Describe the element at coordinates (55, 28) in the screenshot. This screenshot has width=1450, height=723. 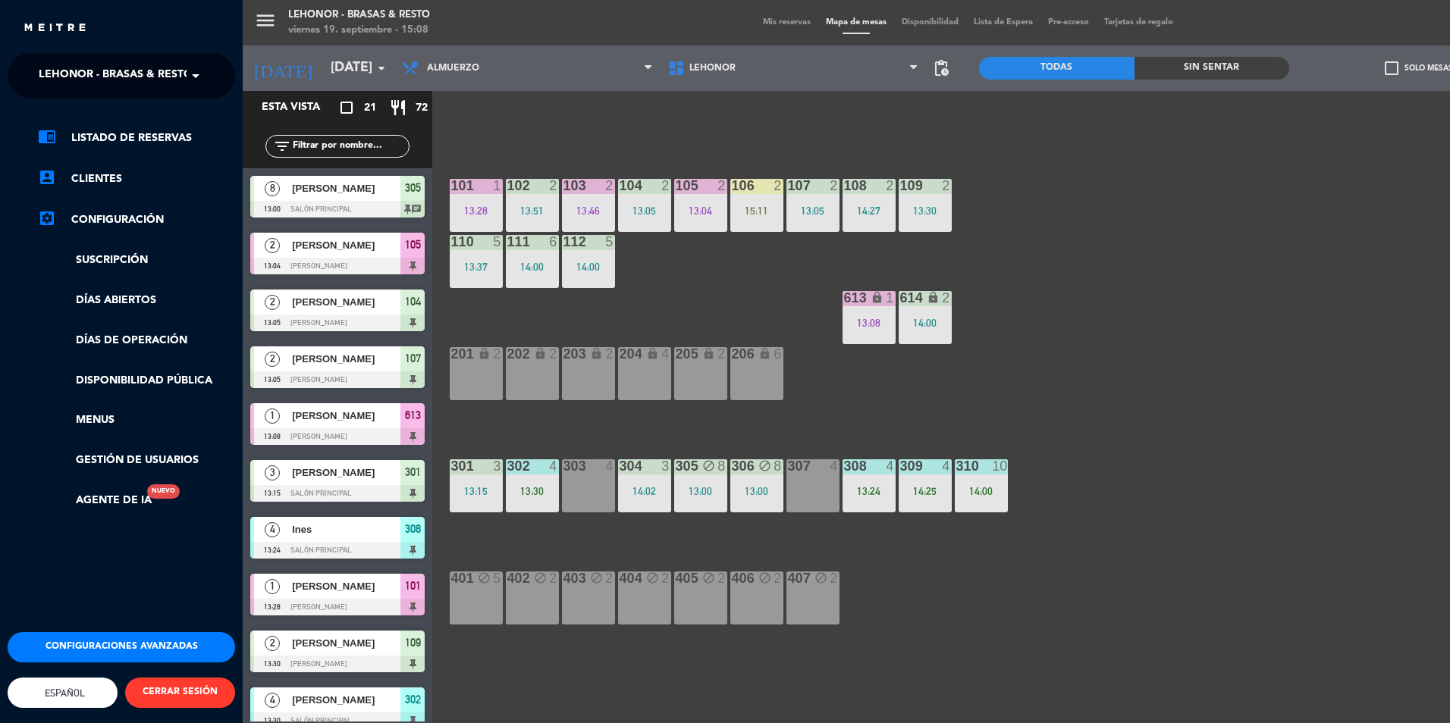
I see `img: MEITRE` at that location.